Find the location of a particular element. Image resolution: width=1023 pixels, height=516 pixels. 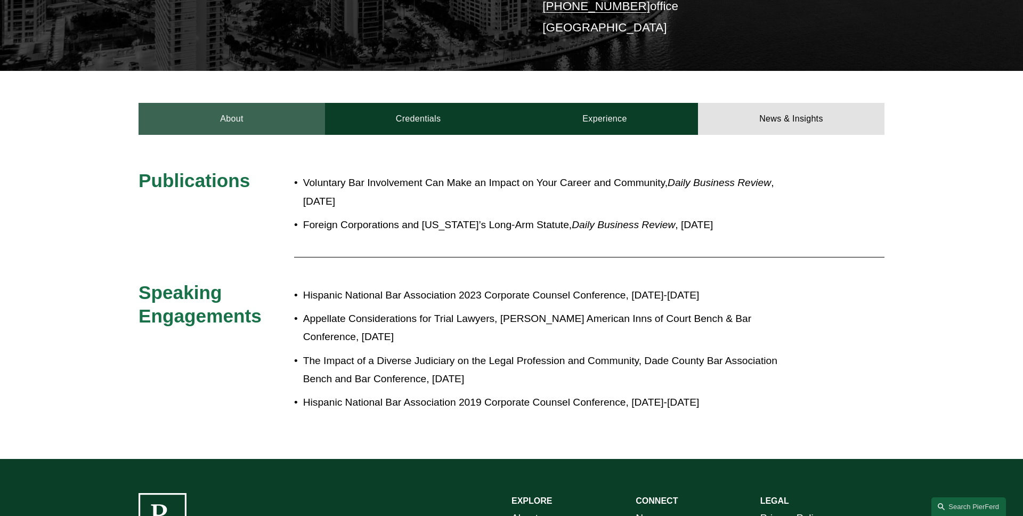

span: Publications is located at coordinates (194, 180).